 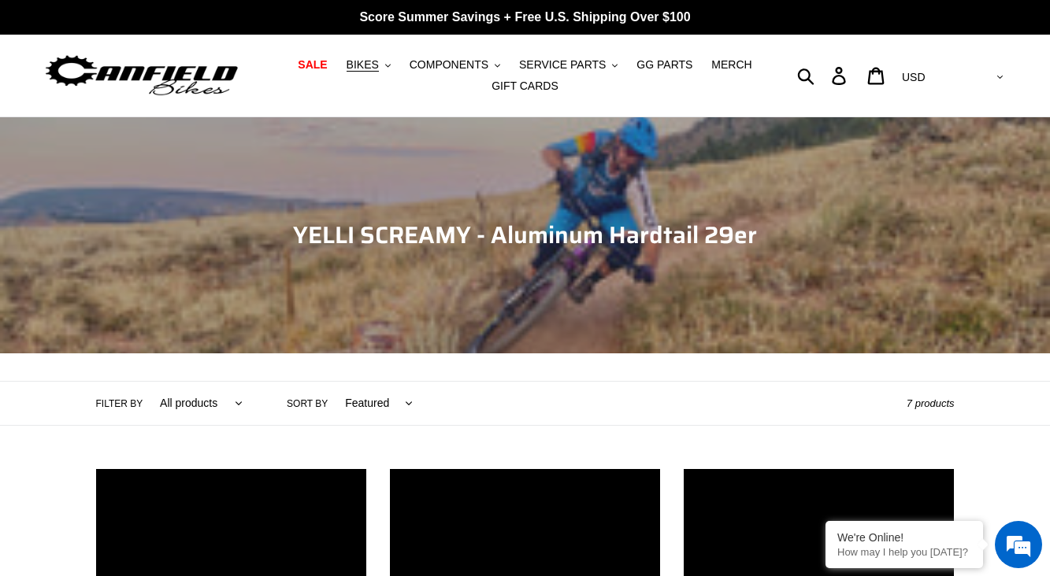 I want to click on label: Filter by, so click(x=120, y=404).